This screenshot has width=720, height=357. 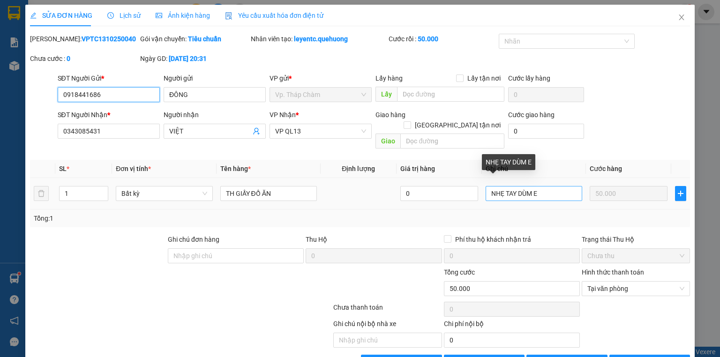 I want to click on span: plus, so click(x=680, y=194).